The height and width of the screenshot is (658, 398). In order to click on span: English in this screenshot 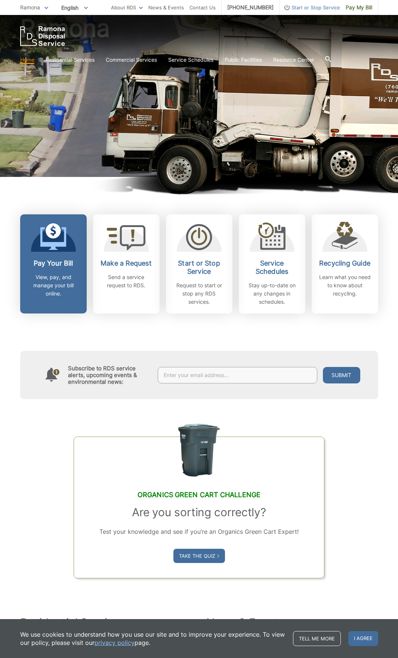, I will do `click(74, 7)`.